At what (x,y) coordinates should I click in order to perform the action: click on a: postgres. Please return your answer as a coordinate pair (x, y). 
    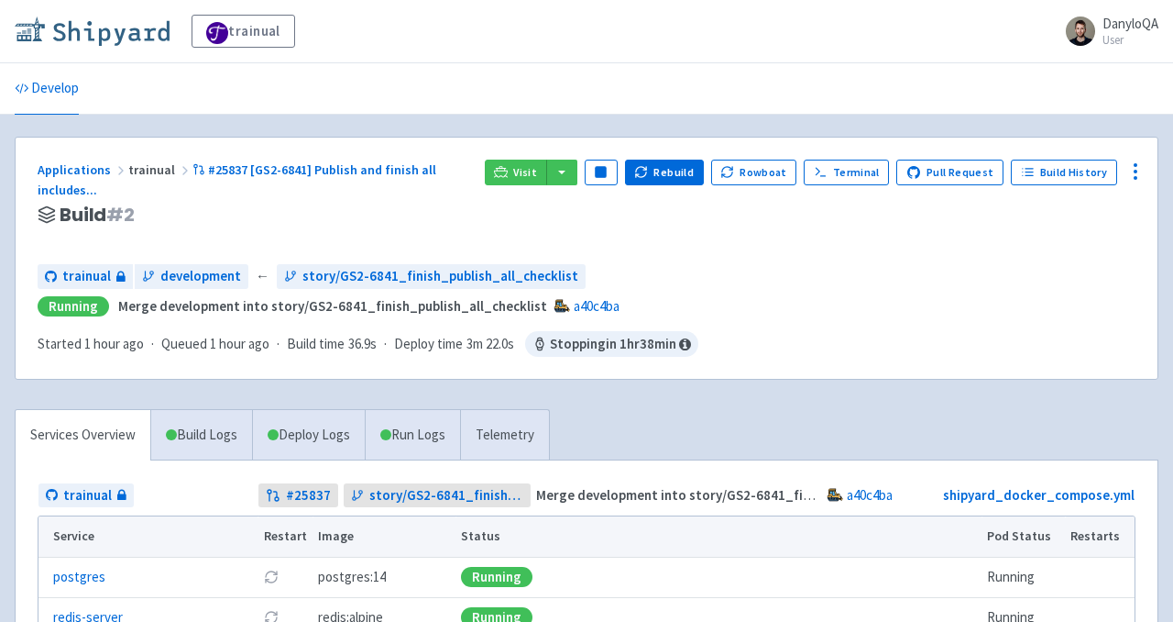
    Looking at the image, I should click on (79, 577).